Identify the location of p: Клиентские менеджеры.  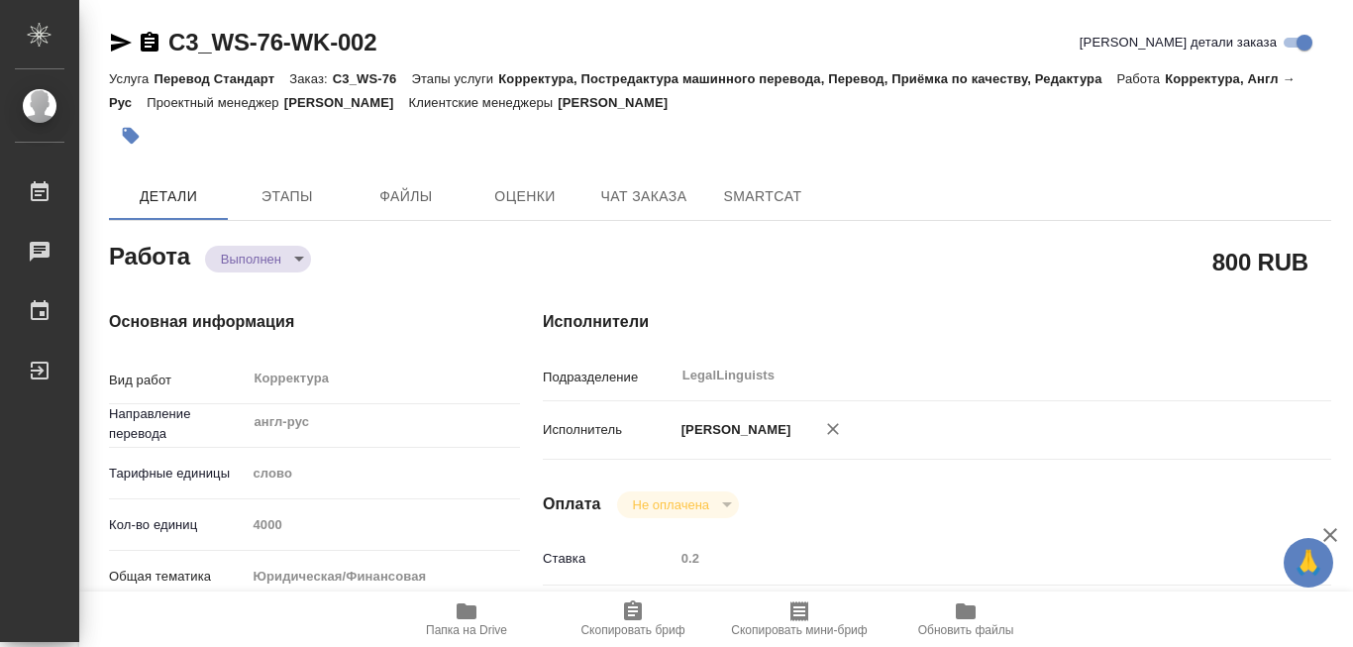
(483, 102).